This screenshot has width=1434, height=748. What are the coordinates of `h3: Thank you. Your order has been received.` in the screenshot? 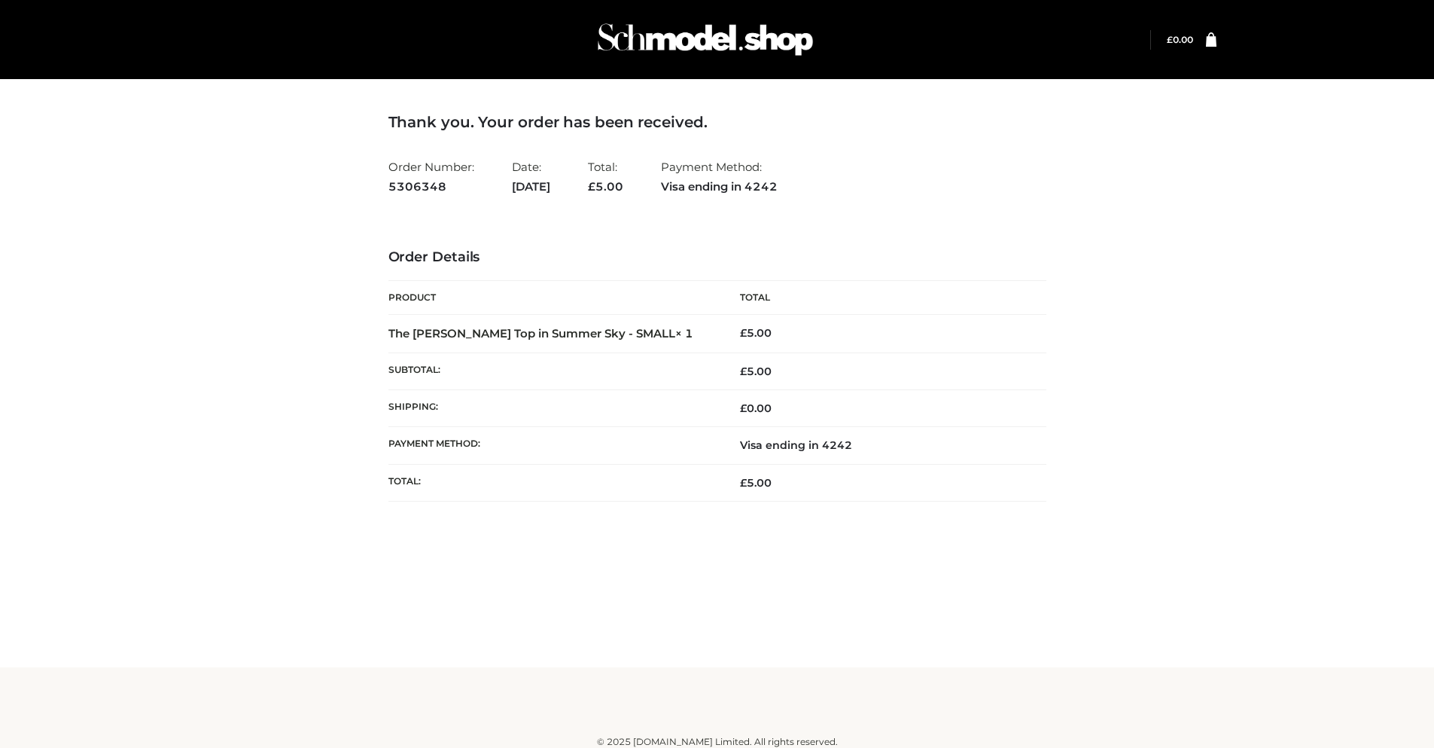 It's located at (717, 122).